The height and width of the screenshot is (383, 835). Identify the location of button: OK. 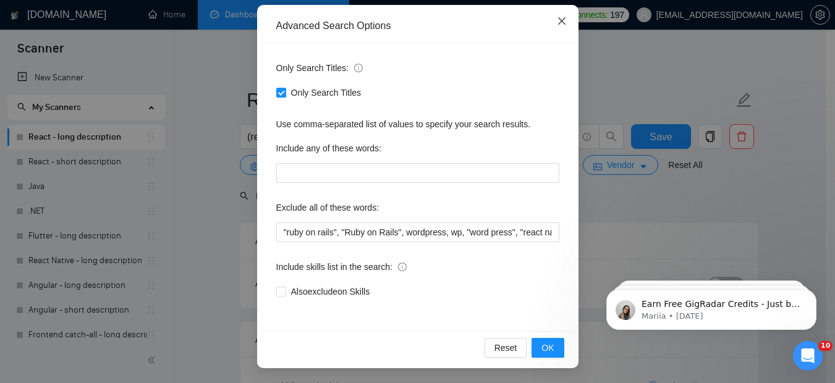
(548, 348).